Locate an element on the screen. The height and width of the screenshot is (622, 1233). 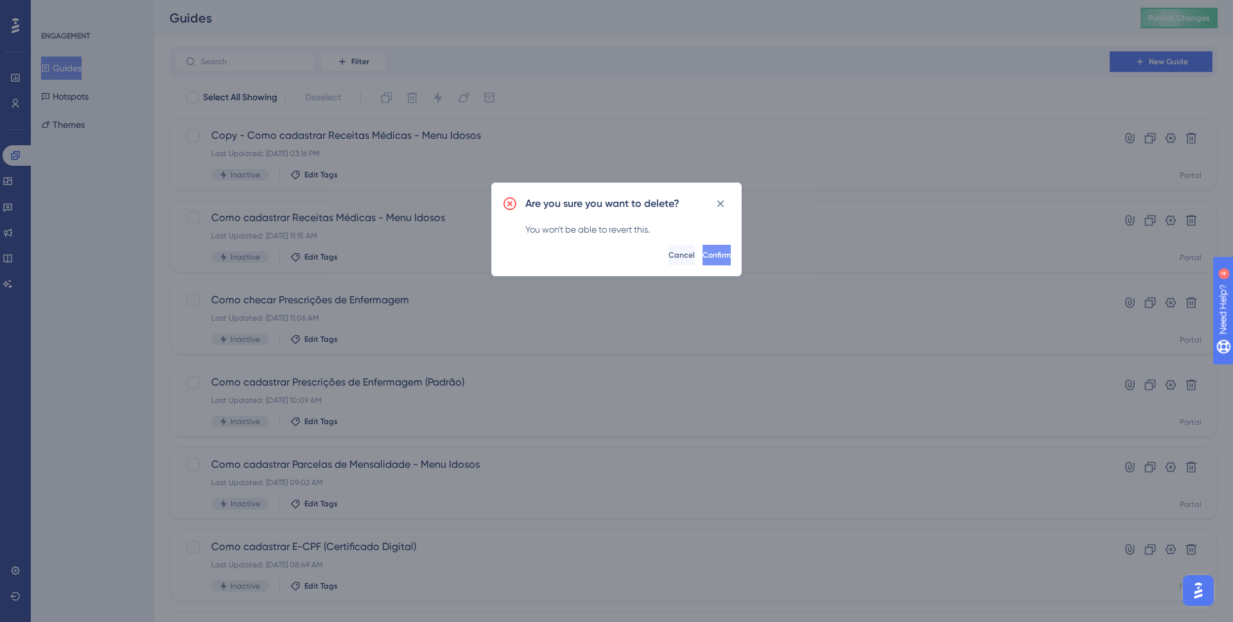
div: 4 is located at coordinates (91, 12).